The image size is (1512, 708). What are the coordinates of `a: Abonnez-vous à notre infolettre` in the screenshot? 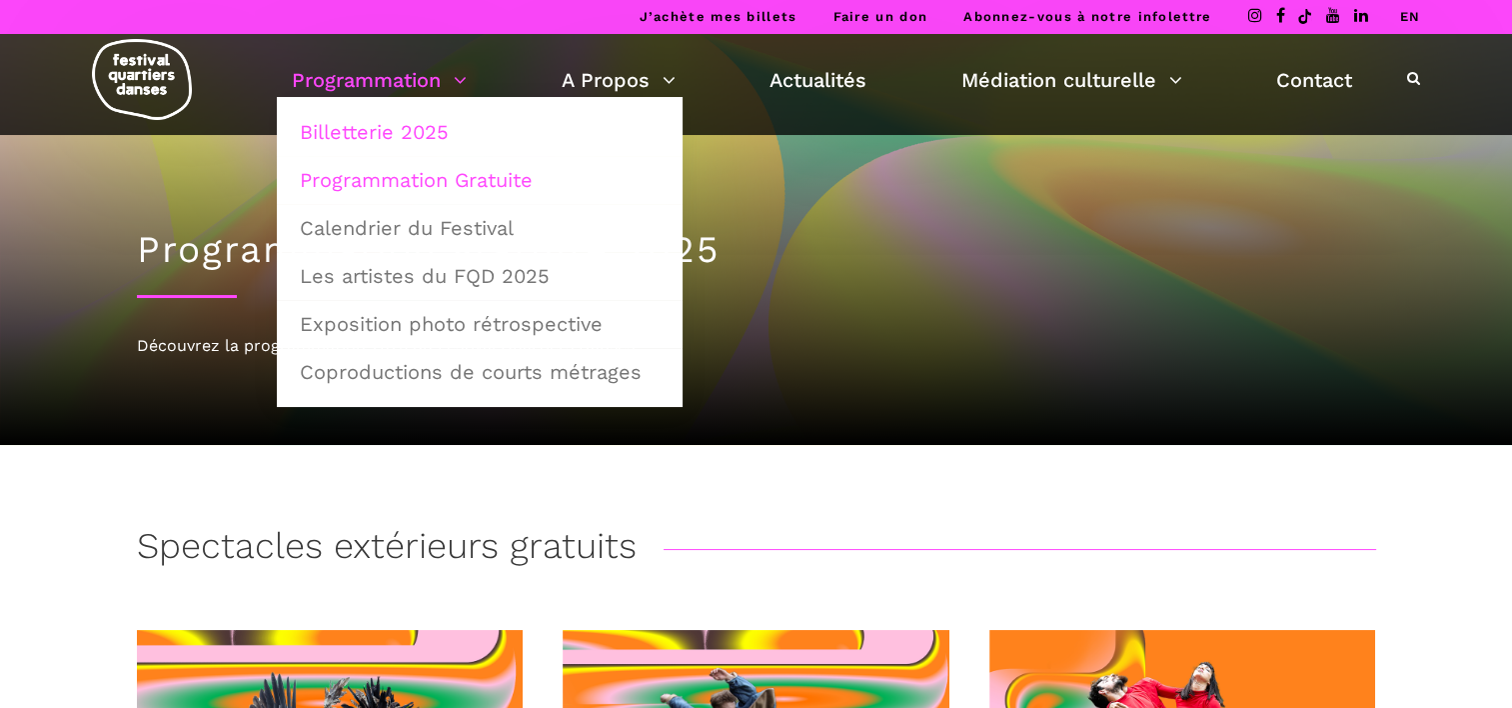 It's located at (1087, 16).